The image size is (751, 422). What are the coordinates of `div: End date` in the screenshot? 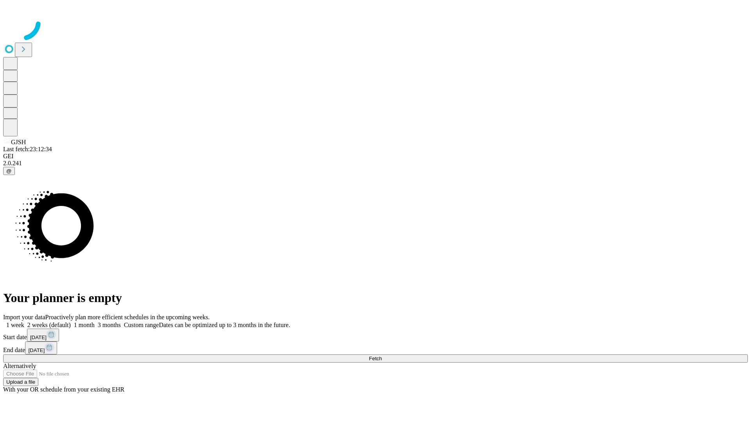 It's located at (375, 348).